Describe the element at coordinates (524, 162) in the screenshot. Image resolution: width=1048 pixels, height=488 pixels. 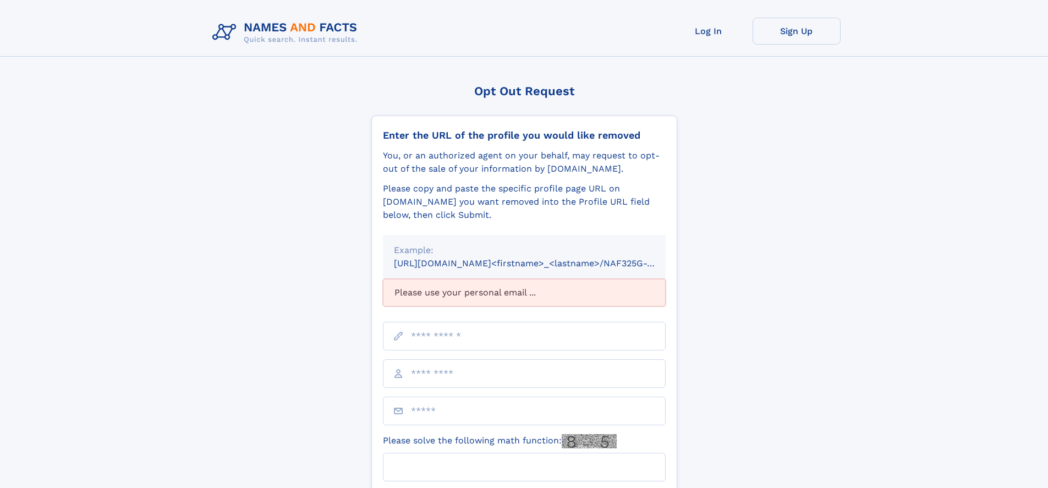
I see `div: You, or an authorized agent on your behalf, may request to opt-out of the sale of your informatio...` at that location.